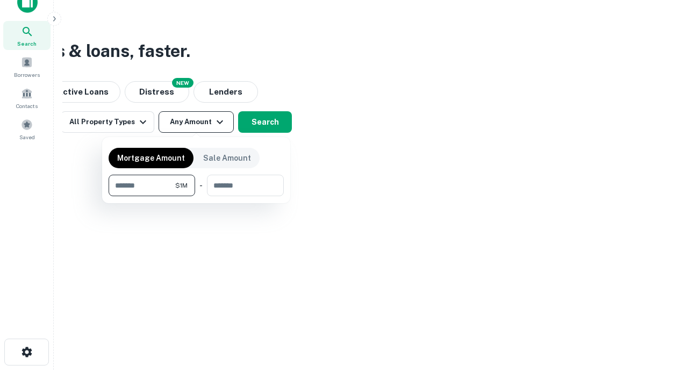 This screenshot has width=688, height=387. Describe the element at coordinates (661, 327) in the screenshot. I see `div: Chat Widget` at that location.